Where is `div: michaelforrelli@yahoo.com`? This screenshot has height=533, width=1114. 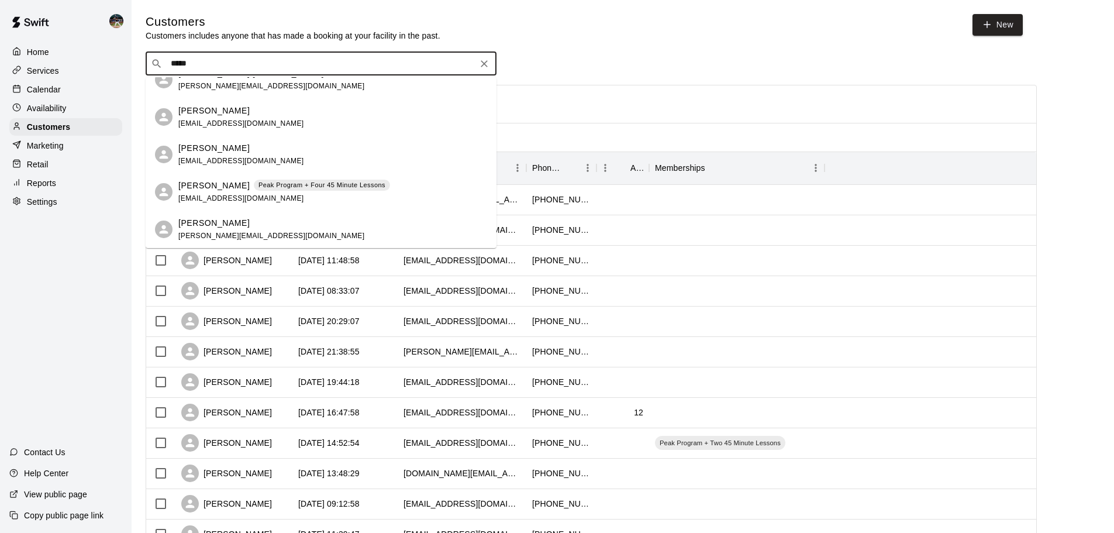
div: michaelforrelli@yahoo.com is located at coordinates (462, 321).